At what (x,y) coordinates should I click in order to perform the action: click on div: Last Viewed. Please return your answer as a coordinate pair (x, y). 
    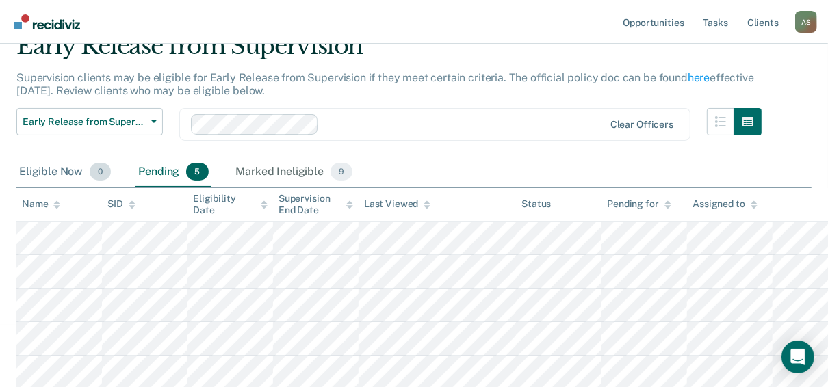
    Looking at the image, I should click on (397, 204).